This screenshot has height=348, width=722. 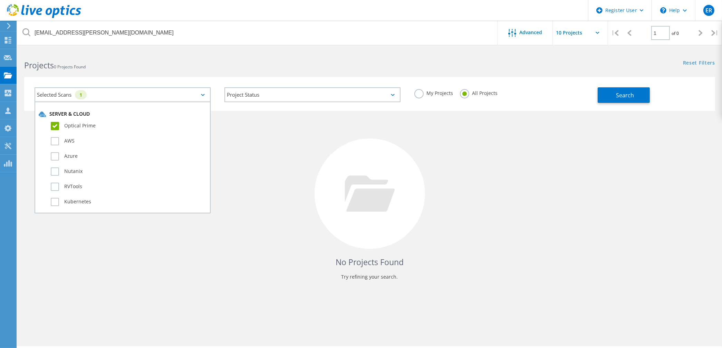 What do you see at coordinates (44, 17) in the screenshot?
I see `a: Live Optics Dashboard` at bounding box center [44, 17].